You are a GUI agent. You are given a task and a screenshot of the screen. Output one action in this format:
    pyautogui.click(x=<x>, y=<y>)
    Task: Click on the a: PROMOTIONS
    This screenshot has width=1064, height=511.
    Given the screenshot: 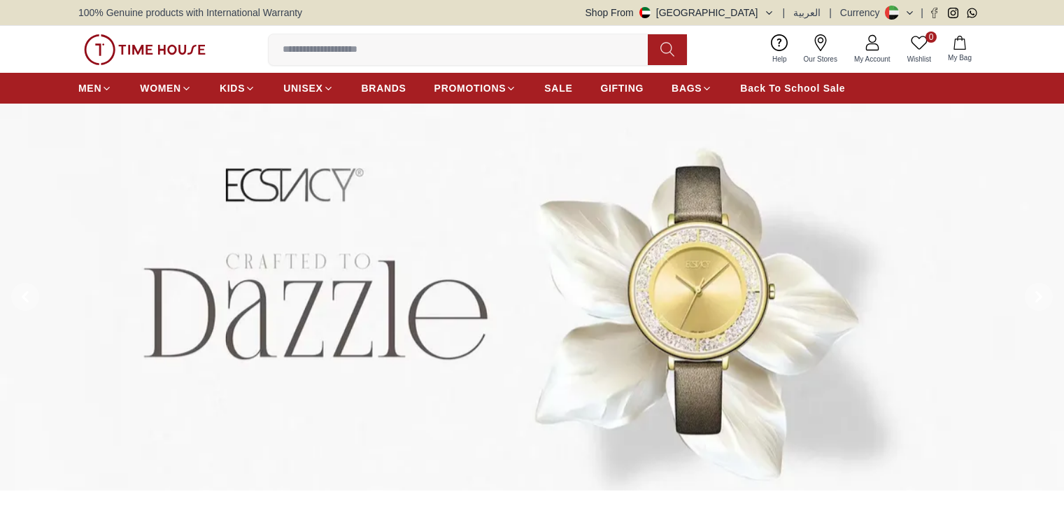 What is the action you would take?
    pyautogui.click(x=476, y=88)
    